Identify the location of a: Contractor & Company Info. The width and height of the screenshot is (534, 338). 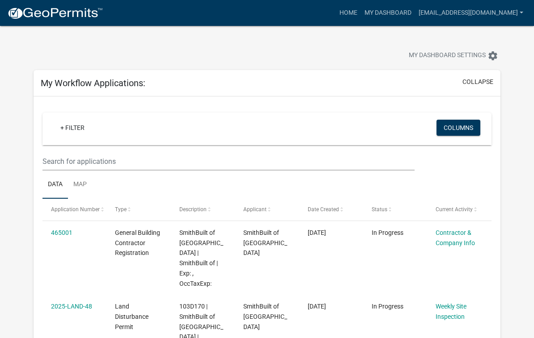
(455, 238).